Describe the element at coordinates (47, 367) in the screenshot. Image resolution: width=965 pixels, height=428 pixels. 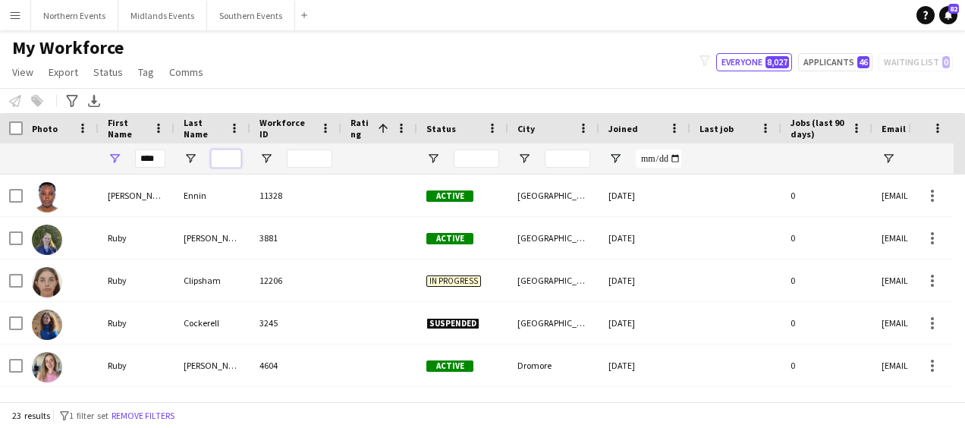
I see `img: Ruby Crawford` at that location.